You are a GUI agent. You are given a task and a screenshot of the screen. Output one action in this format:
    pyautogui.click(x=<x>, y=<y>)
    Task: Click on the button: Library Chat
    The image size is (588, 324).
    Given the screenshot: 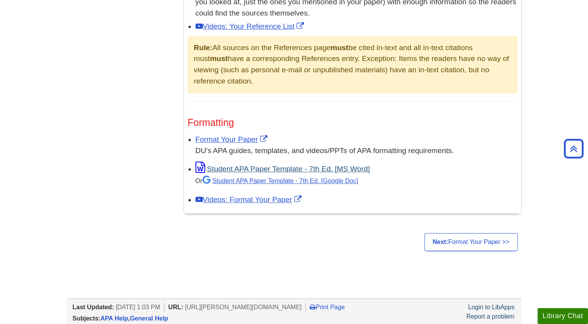 What is the action you would take?
    pyautogui.click(x=563, y=316)
    